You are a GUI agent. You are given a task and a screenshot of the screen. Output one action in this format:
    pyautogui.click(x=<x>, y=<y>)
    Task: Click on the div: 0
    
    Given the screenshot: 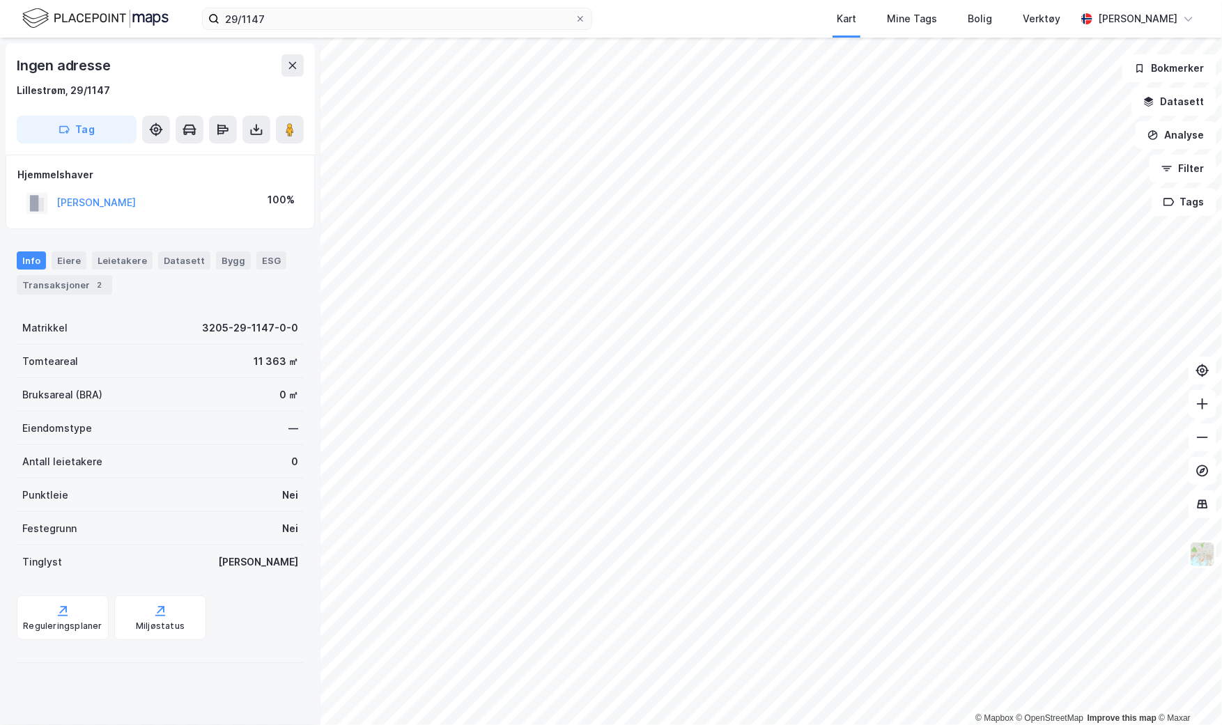 What is the action you would take?
    pyautogui.click(x=295, y=462)
    